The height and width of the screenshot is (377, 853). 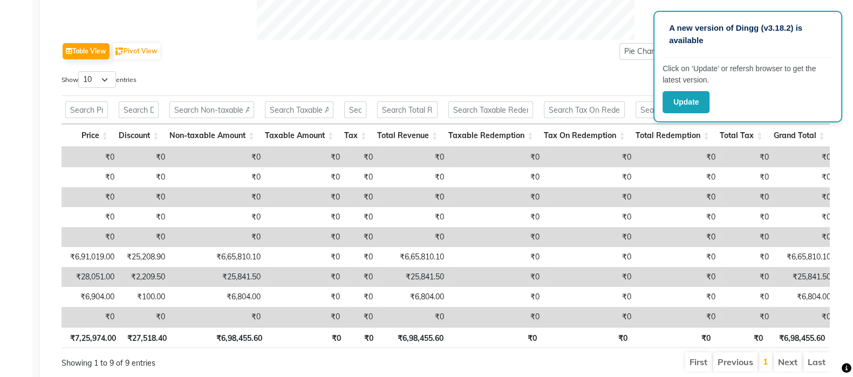 What do you see at coordinates (414, 277) in the screenshot?
I see `td: ₹25,841.50` at bounding box center [414, 277].